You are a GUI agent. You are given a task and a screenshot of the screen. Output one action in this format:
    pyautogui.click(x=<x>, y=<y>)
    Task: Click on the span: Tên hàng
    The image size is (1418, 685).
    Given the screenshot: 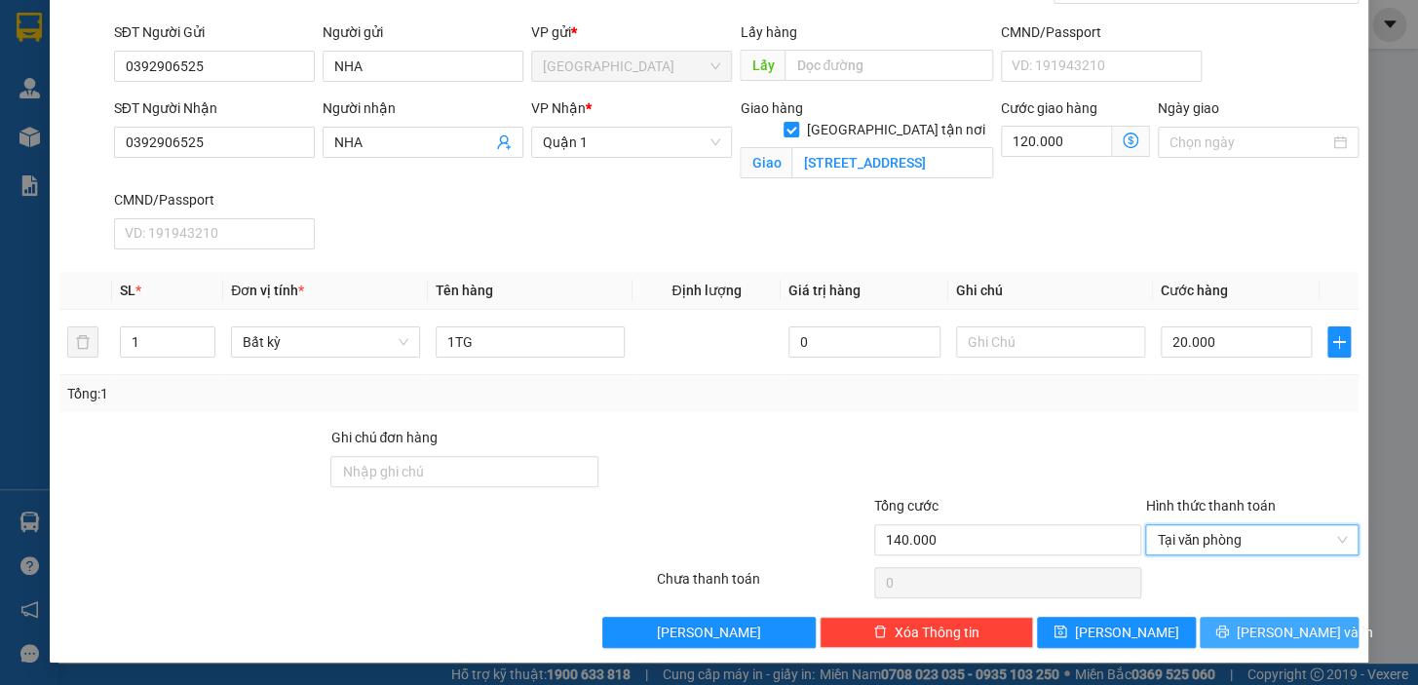 What is the action you would take?
    pyautogui.click(x=464, y=290)
    